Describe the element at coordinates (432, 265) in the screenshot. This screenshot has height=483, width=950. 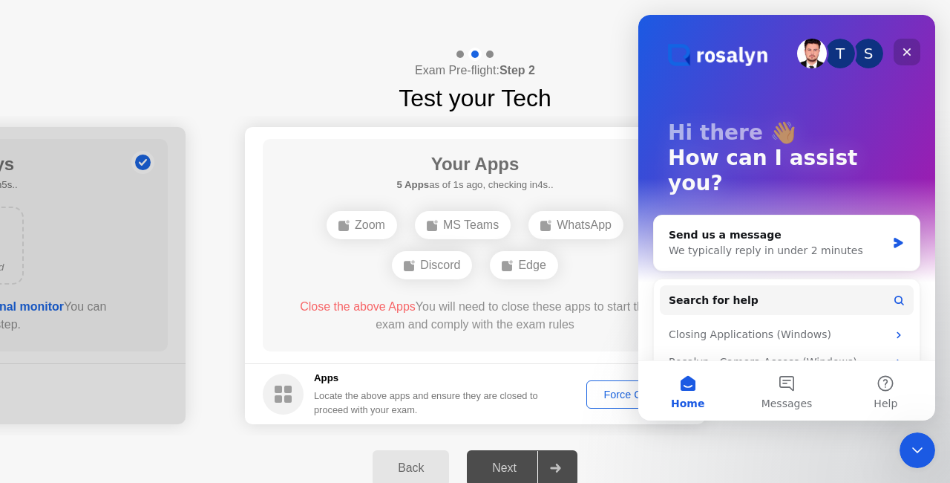
I see `div: Discord` at that location.